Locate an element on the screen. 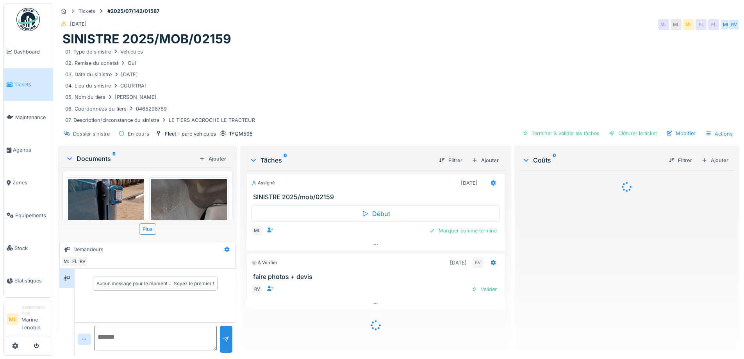  a: Équipements is located at coordinates (28, 215).